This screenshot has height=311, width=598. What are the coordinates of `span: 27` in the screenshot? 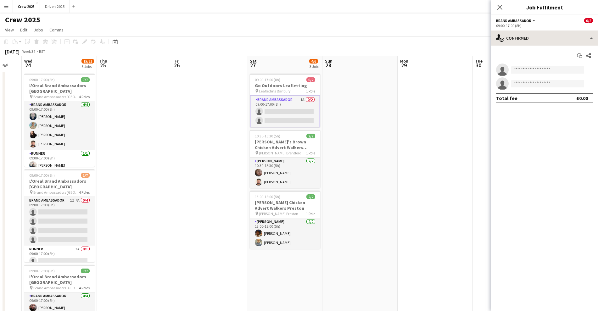 It's located at (253, 65).